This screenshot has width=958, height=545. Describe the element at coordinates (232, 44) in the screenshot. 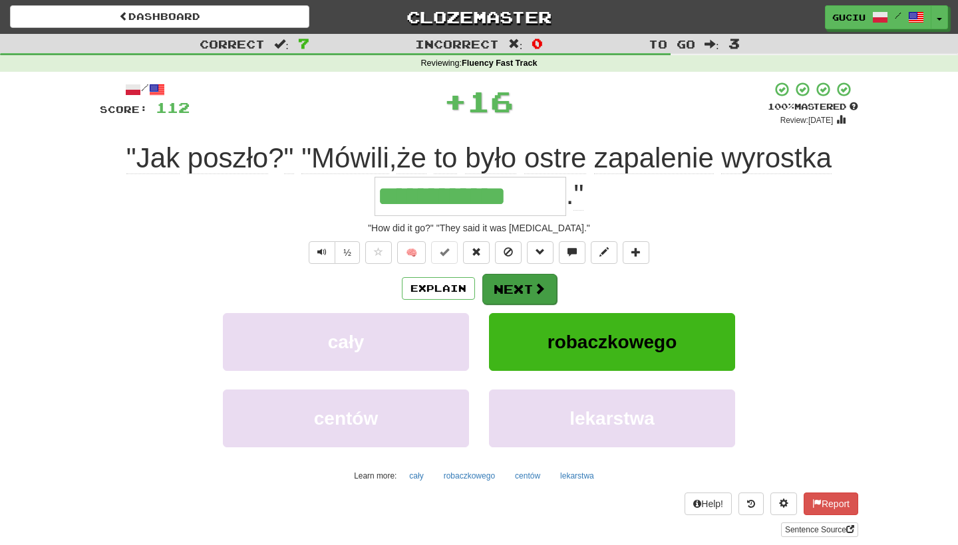

I see `span: Correct` at that location.